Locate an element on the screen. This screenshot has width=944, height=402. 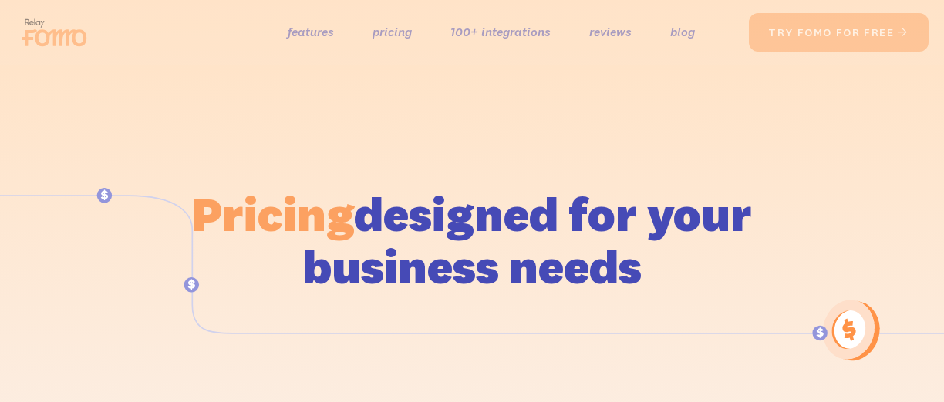
h1: designed for your business needs is located at coordinates (472, 241).